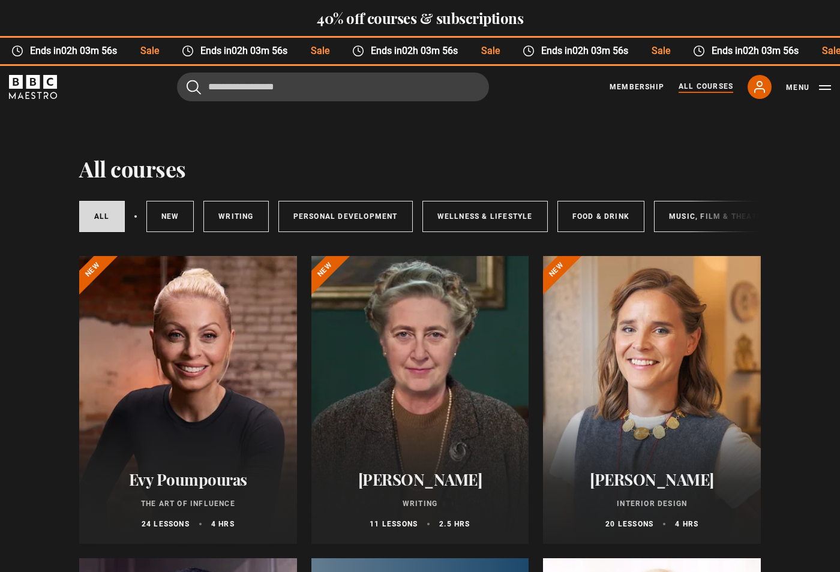 This screenshot has width=840, height=572. Describe the element at coordinates (629, 524) in the screenshot. I see `p: 20 lessons` at that location.